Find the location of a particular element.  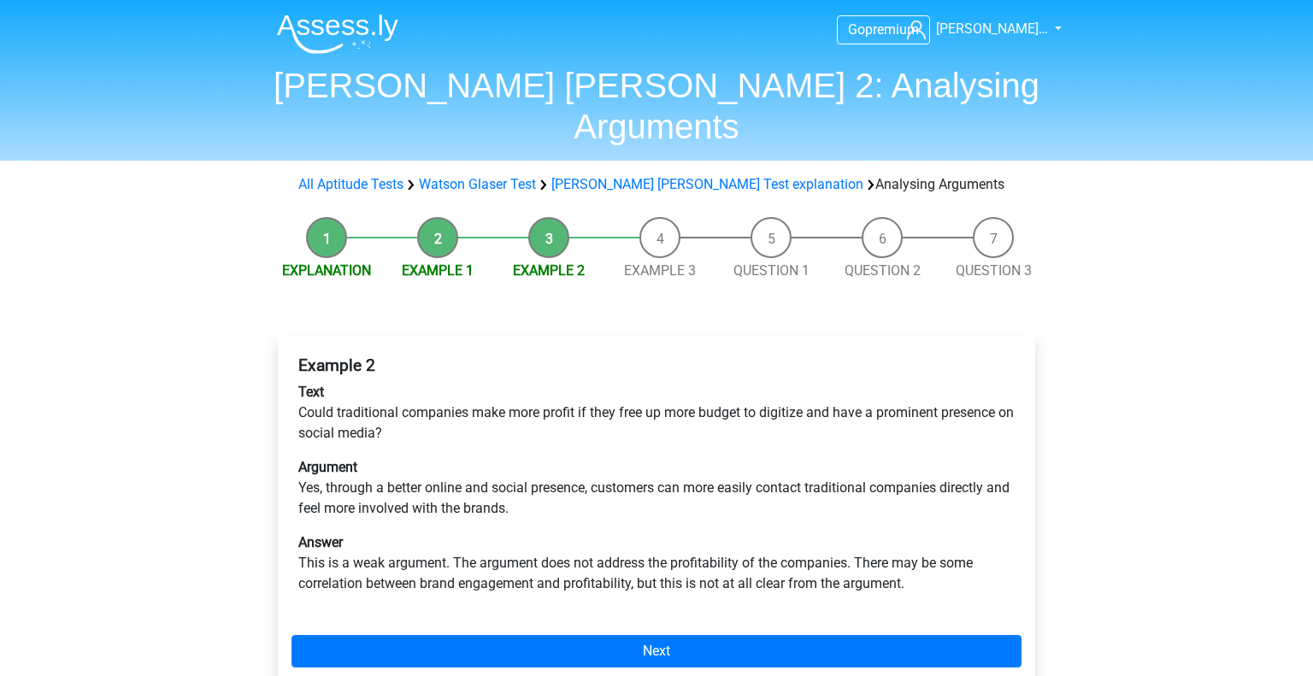

a: Next is located at coordinates (657, 652).